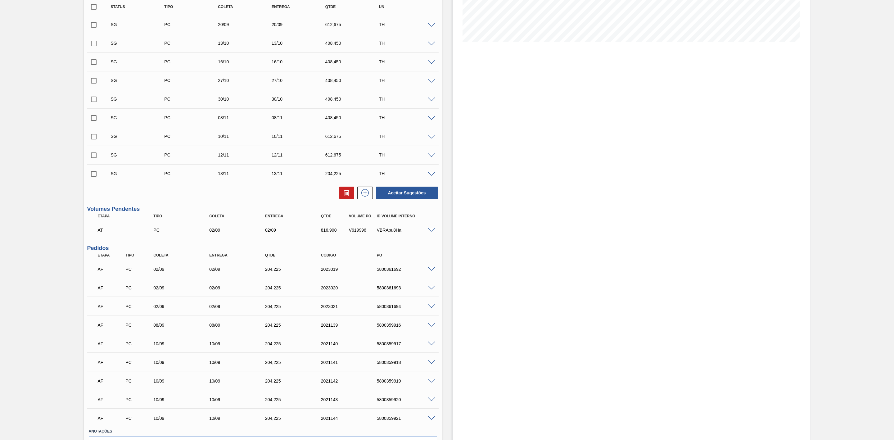 The image size is (894, 440). What do you see at coordinates (247, 25) in the screenshot?
I see `div: 20/09/2025` at bounding box center [247, 25].